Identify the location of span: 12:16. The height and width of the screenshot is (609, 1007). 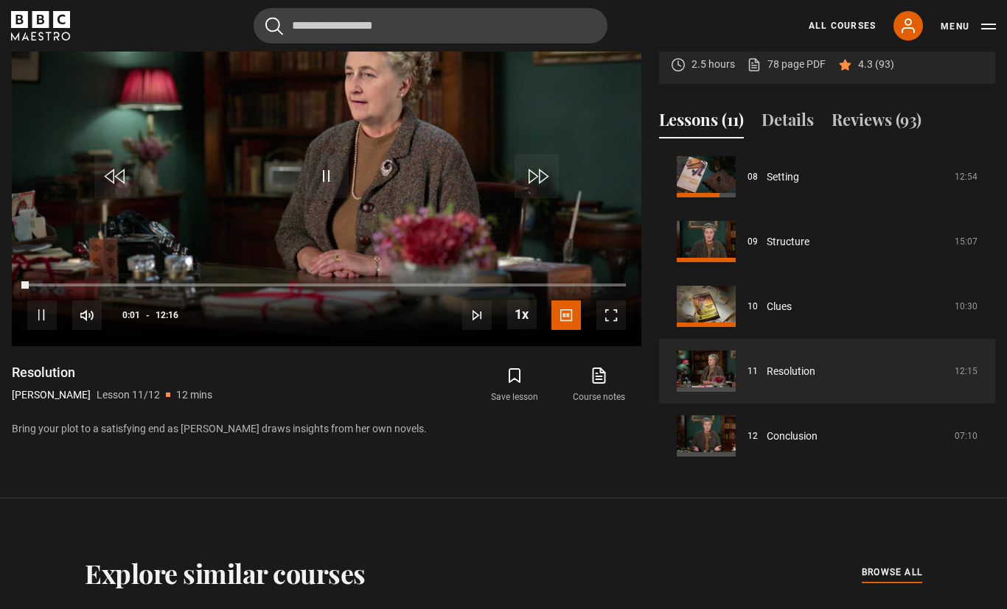
(167, 315).